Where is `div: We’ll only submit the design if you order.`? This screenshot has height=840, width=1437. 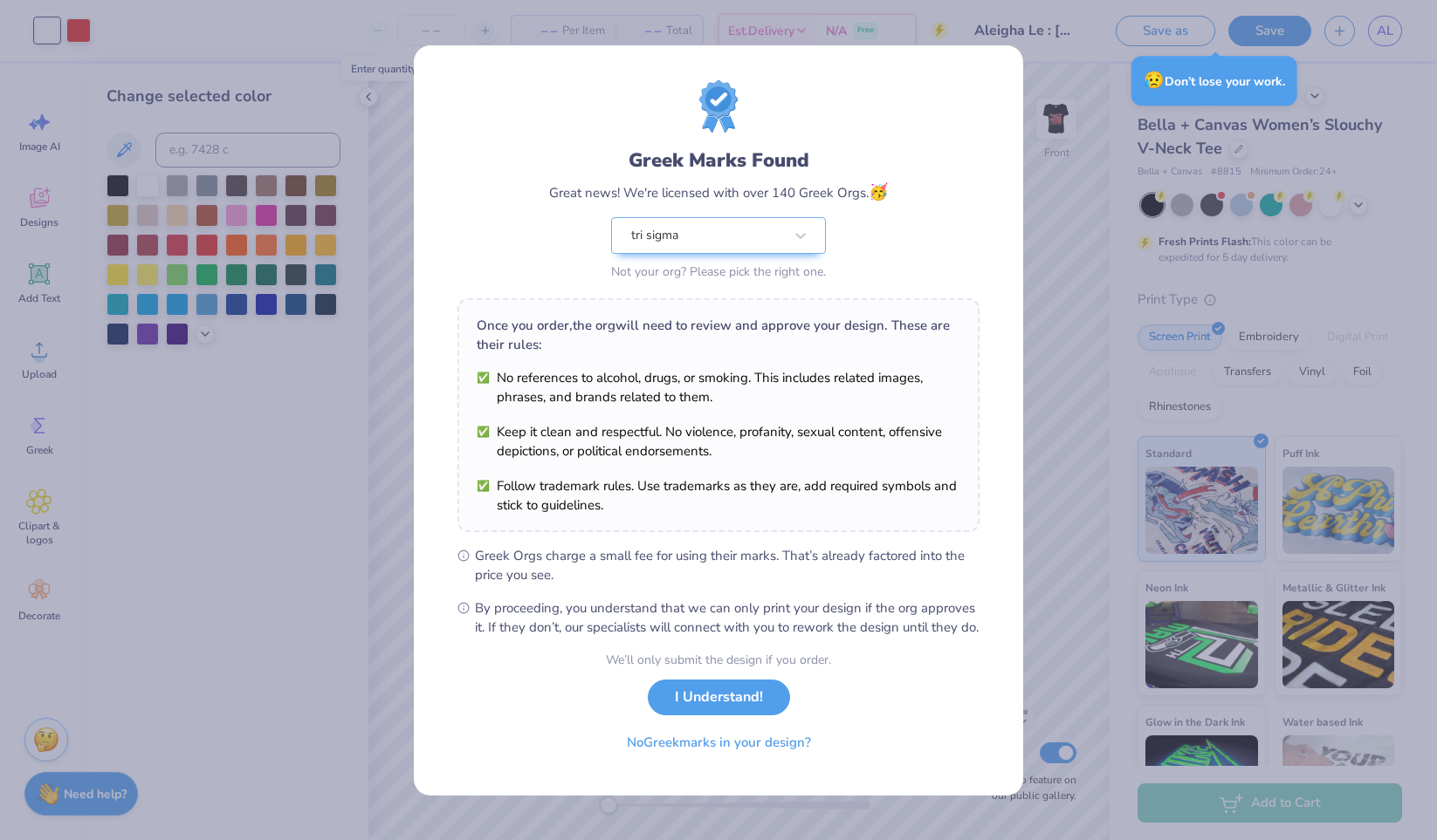
div: We’ll only submit the design if you order. is located at coordinates (718, 660).